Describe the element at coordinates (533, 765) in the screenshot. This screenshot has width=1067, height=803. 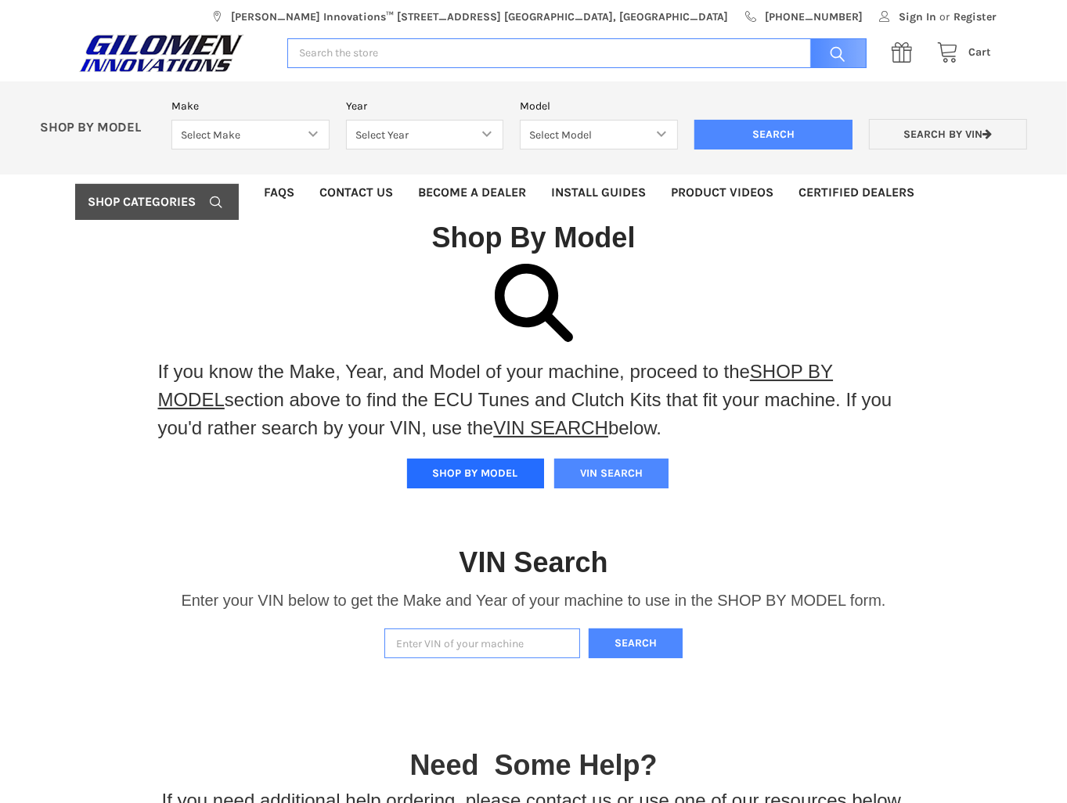
I see `p: Need Some Help?` at that location.